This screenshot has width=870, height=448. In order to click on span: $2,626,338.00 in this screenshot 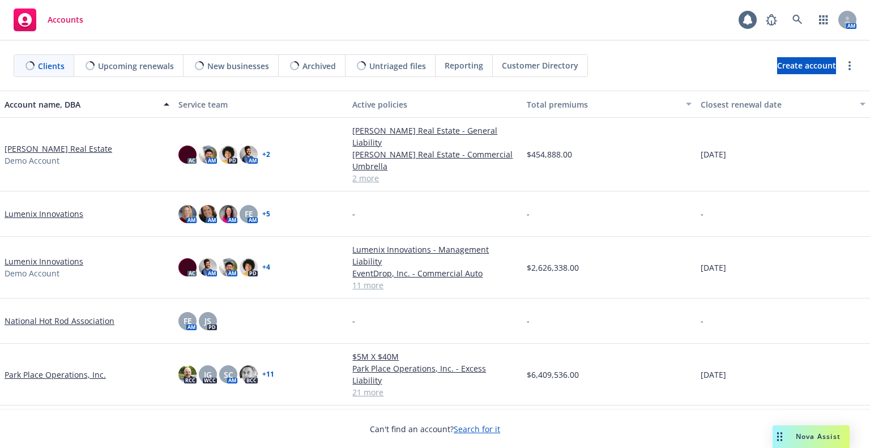, I will do `click(553, 267)`.